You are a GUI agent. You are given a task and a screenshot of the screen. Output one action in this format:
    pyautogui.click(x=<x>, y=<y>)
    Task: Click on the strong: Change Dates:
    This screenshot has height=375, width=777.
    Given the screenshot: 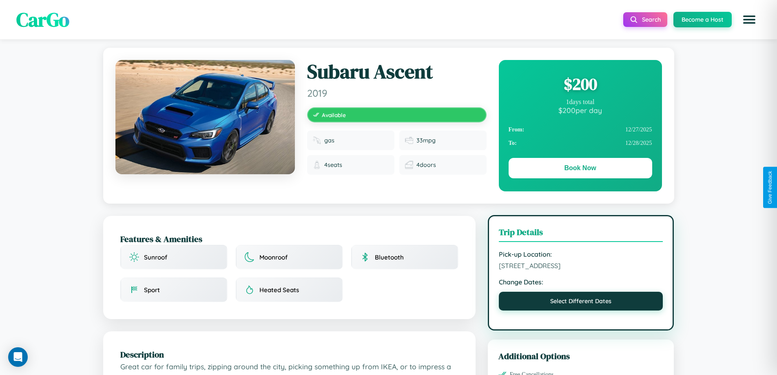 What is the action you would take?
    pyautogui.click(x=581, y=282)
    